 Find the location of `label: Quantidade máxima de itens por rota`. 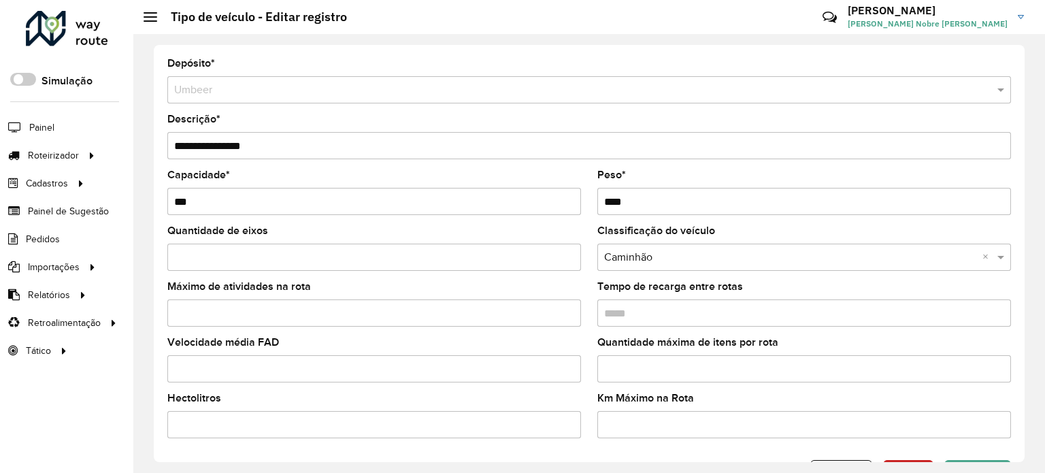

label: Quantidade máxima de itens por rota is located at coordinates (688, 342).